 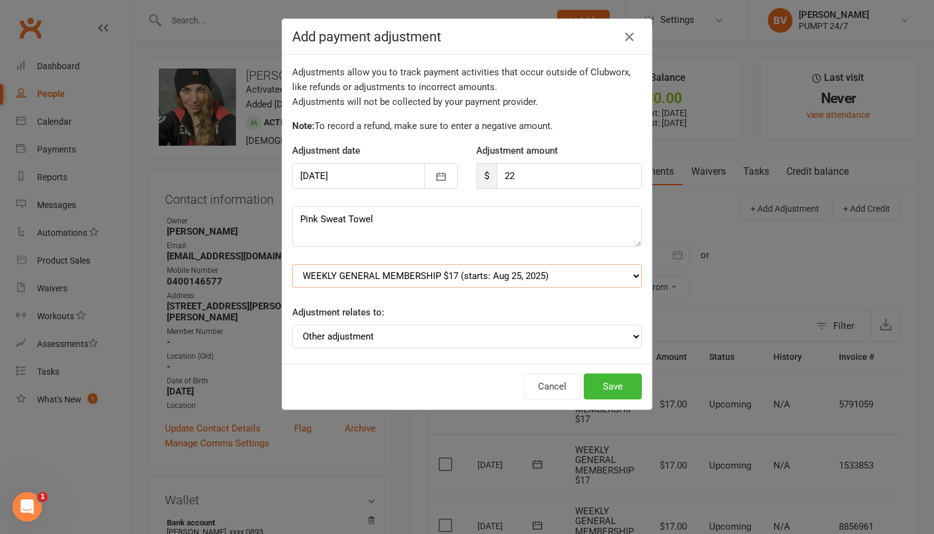 I want to click on button: Cancel, so click(x=552, y=387).